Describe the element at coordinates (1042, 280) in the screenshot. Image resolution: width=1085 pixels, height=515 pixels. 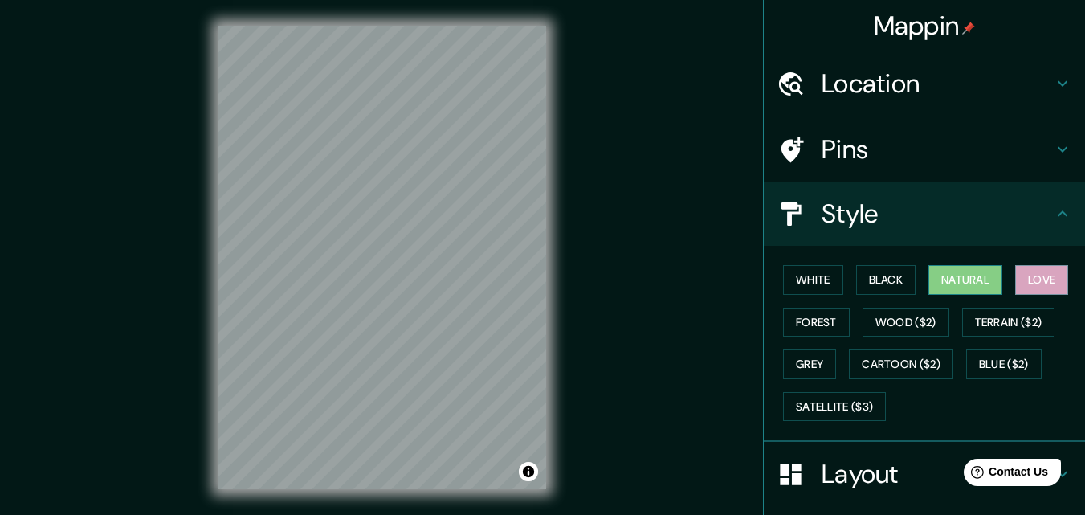
I see `button: Love` at that location.